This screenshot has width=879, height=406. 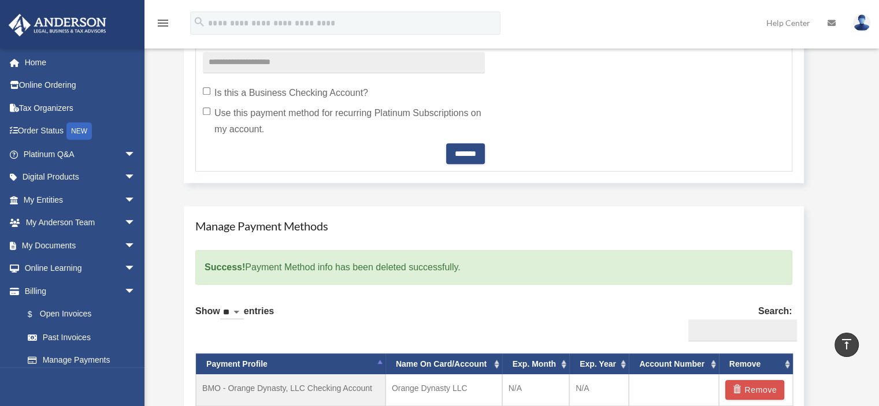 I want to click on label: Search:, so click(x=738, y=322).